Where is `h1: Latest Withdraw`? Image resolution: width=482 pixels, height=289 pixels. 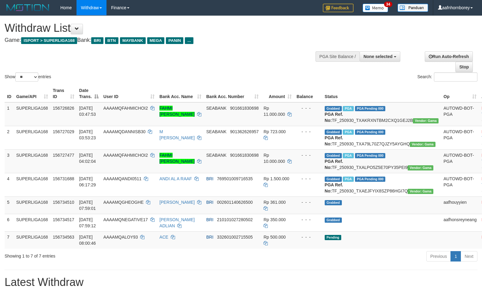
h1: Latest Withdraw is located at coordinates (241, 283).